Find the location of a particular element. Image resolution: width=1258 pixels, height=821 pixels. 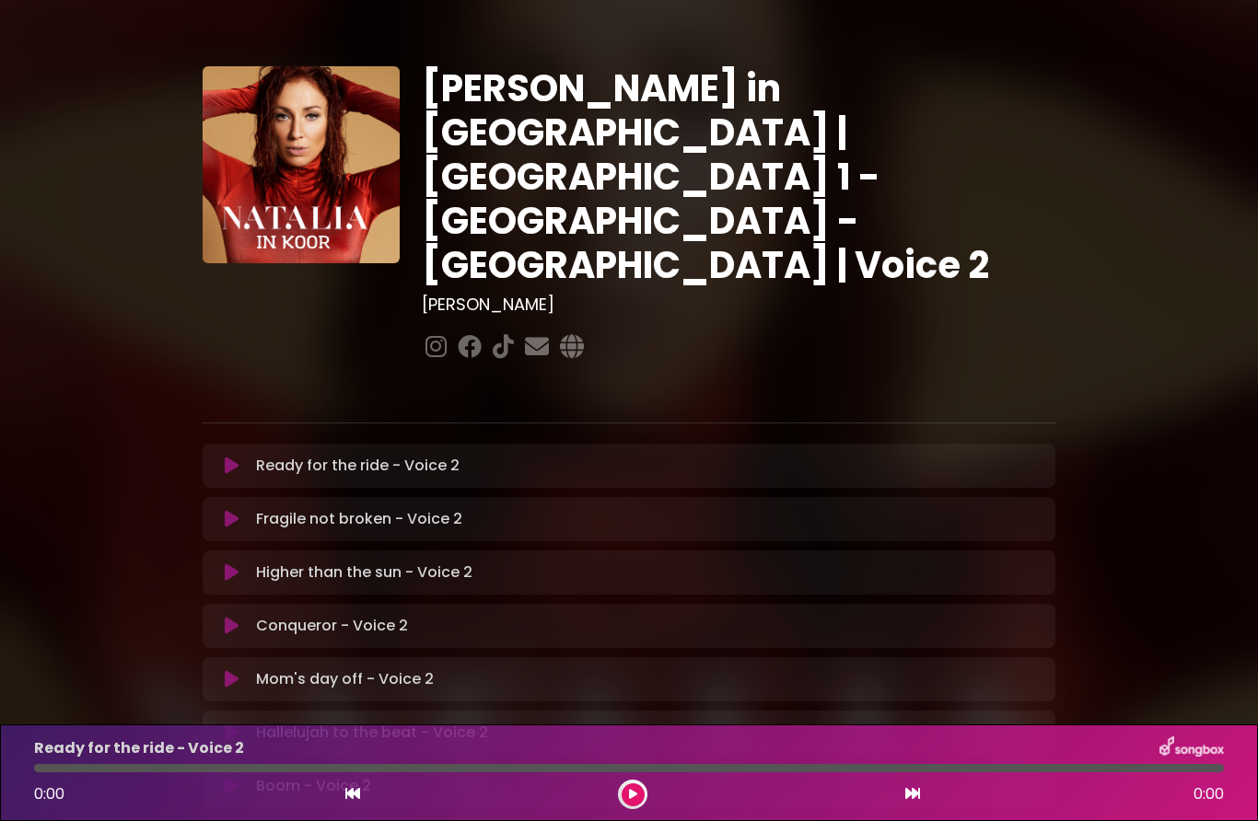

p: Conqueror - Voice 2 is located at coordinates (331, 626).